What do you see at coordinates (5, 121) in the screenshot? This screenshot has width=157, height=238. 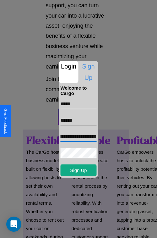 I see `div: Give Feedback` at bounding box center [5, 121].